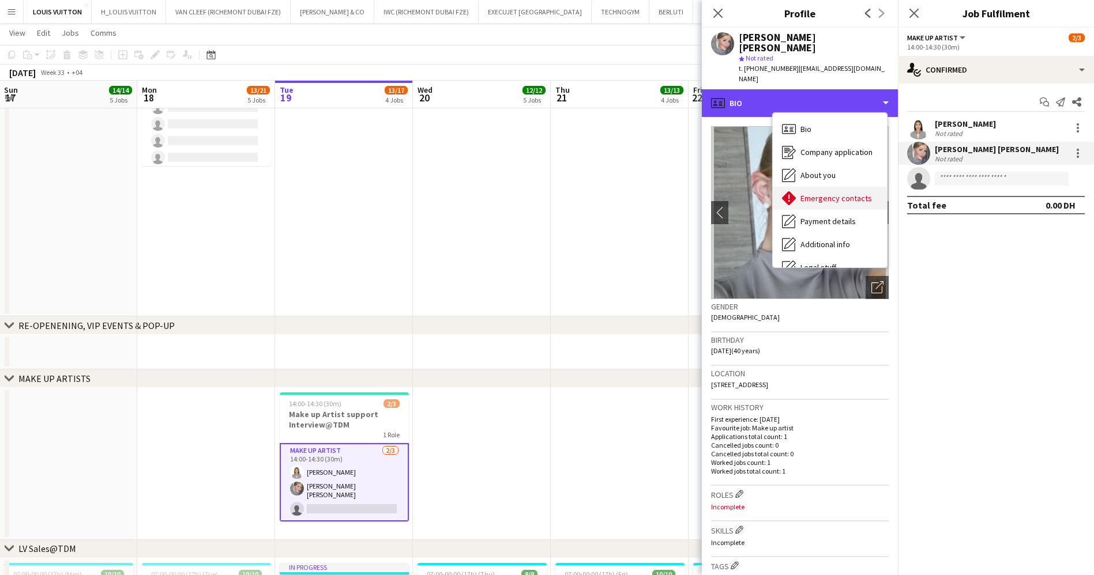 The image size is (1094, 575). I want to click on h3: Birthday, so click(800, 340).